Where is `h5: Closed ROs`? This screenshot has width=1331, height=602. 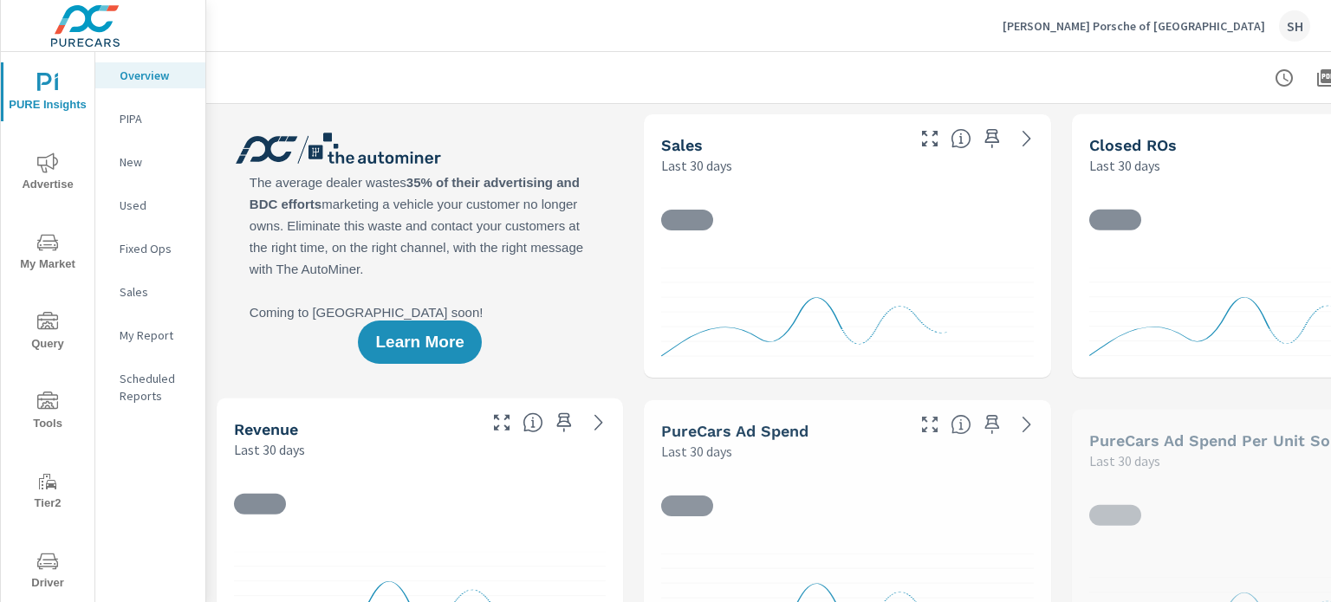
h5: Closed ROs is located at coordinates (1132, 145).